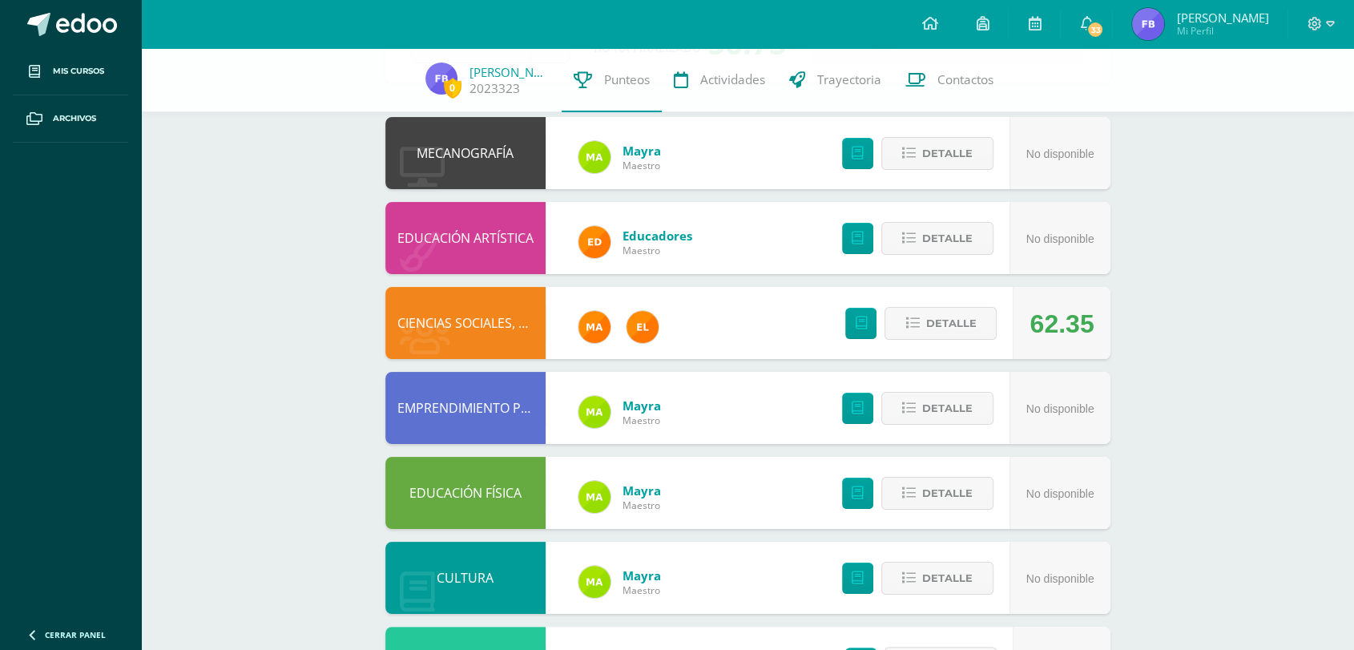 The width and height of the screenshot is (1354, 650). What do you see at coordinates (465, 153) in the screenshot?
I see `div: MECANOGRAFÍA` at bounding box center [465, 153].